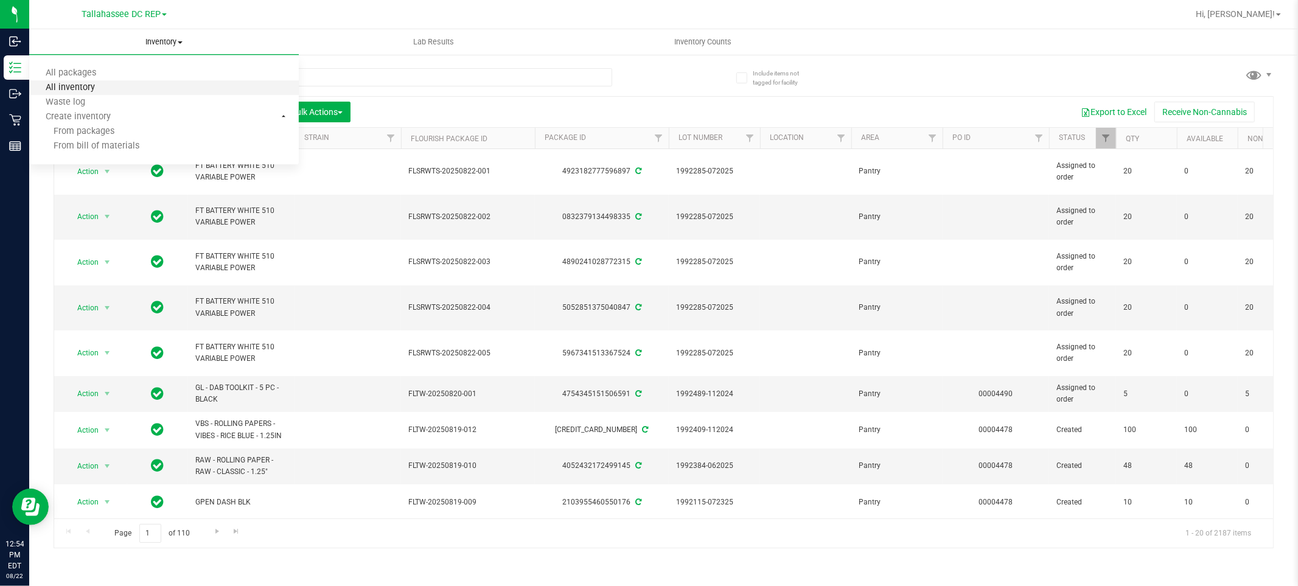  Describe the element at coordinates (602, 307) in the screenshot. I see `div: 5052851375040847` at that location.